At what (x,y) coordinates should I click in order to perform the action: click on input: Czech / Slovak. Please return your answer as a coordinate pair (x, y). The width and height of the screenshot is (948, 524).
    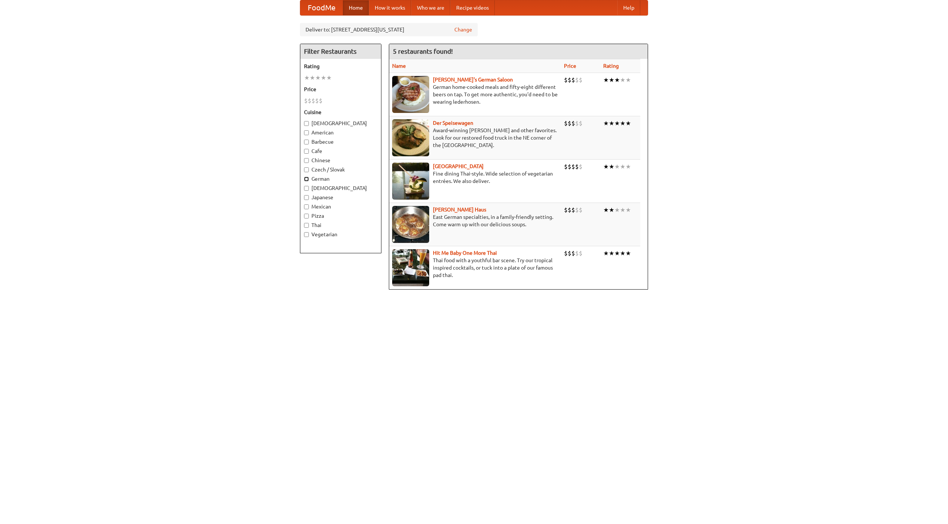
    Looking at the image, I should click on (306, 170).